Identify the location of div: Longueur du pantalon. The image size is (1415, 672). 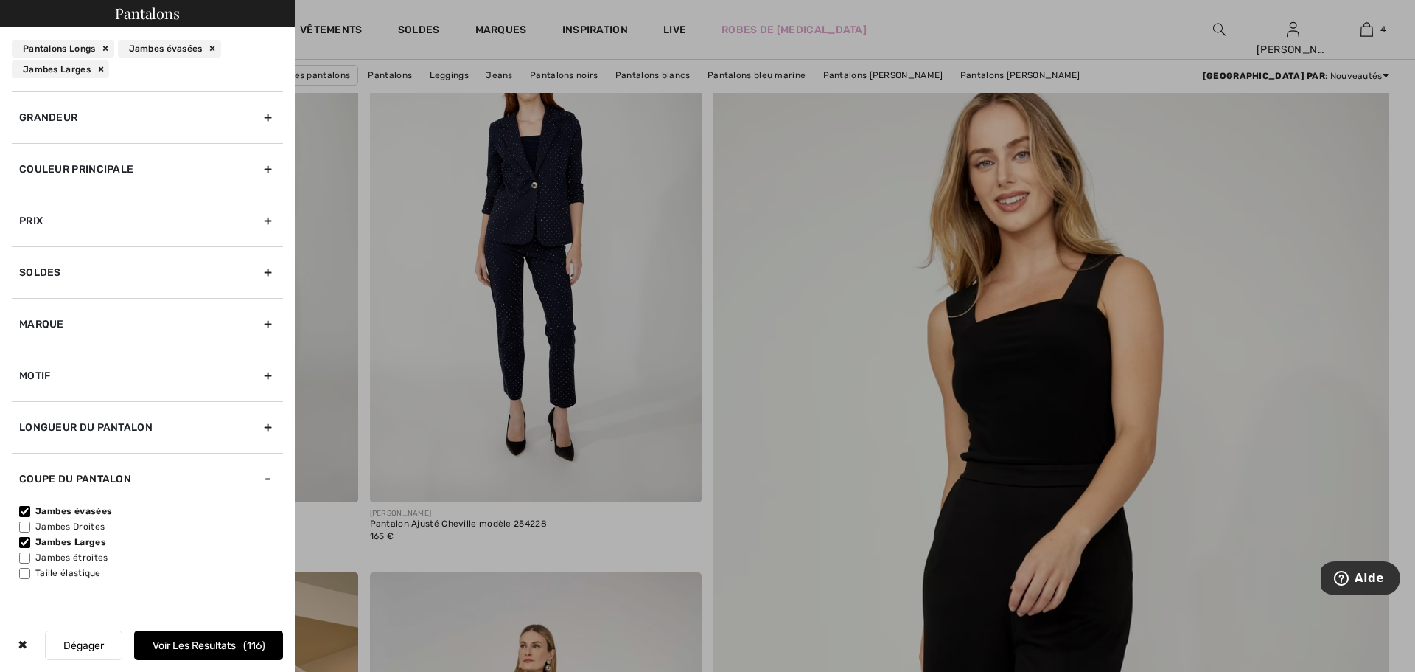
(147, 427).